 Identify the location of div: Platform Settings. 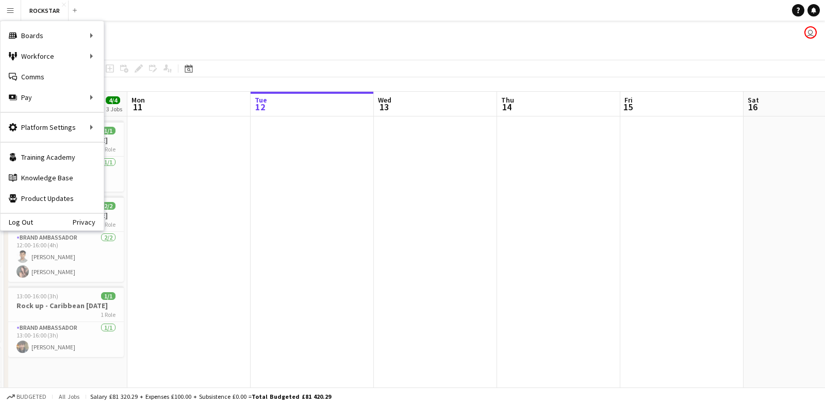
(52, 127).